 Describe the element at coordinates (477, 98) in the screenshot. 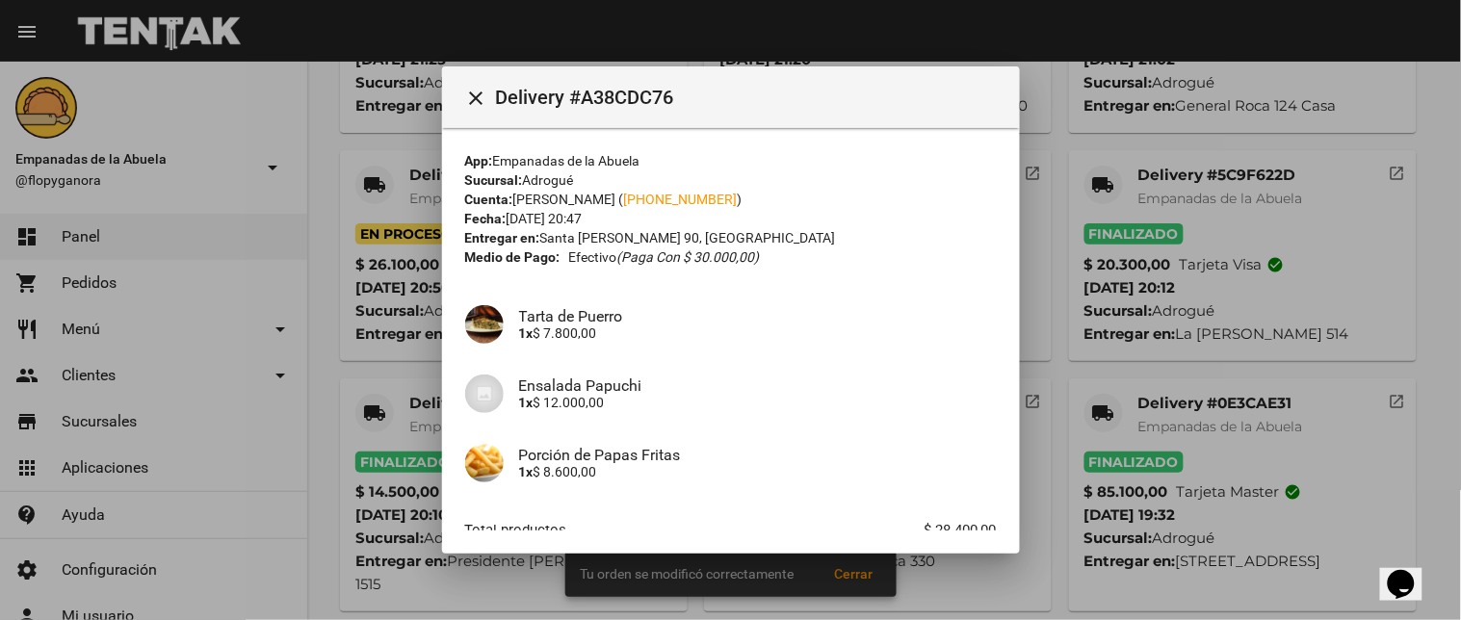

I see `mat-icon: Cerrar` at that location.